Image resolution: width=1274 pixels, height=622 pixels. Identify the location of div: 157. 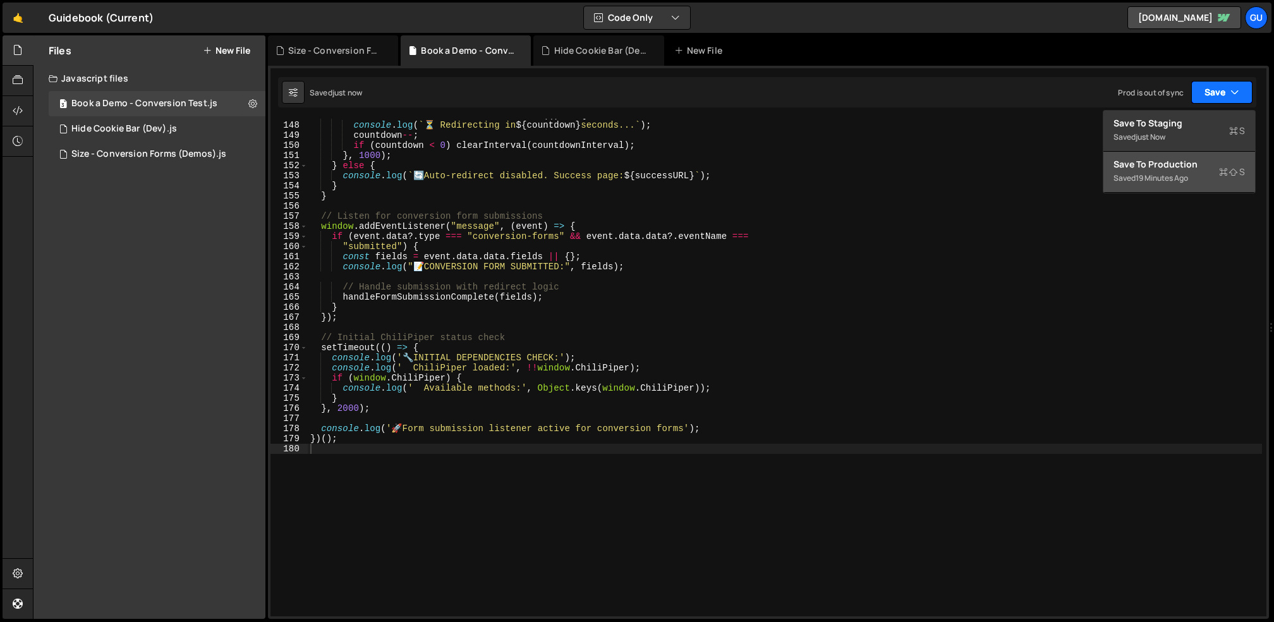
(289, 216).